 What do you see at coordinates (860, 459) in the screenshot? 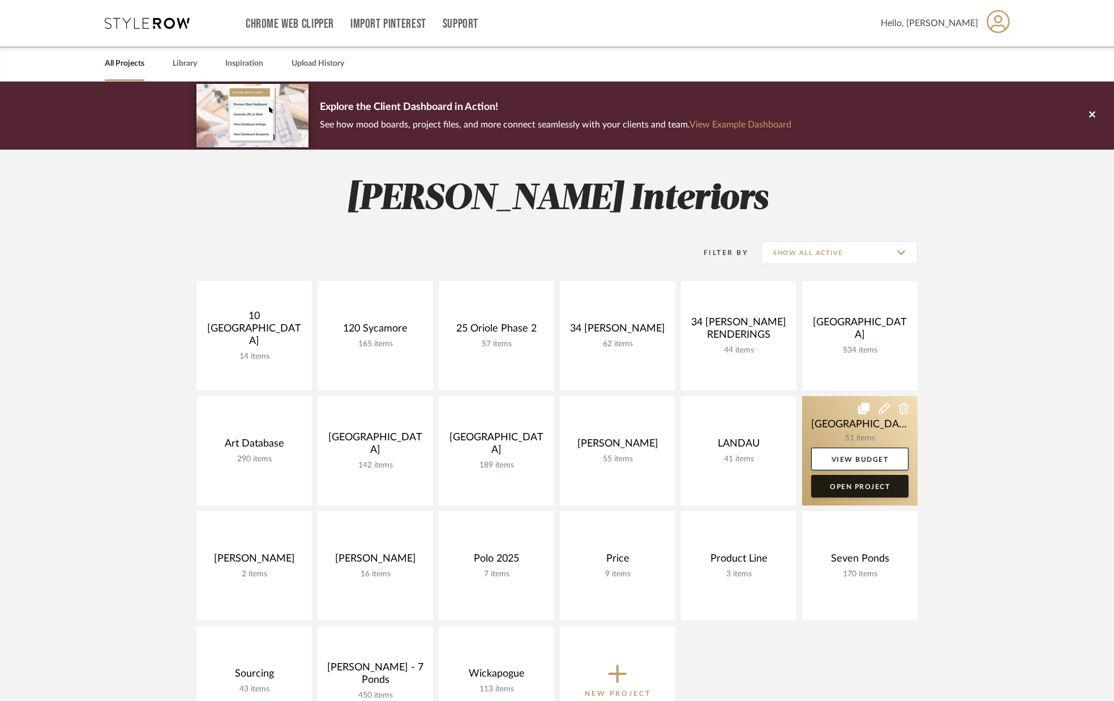
I see `a: View Budget` at bounding box center [860, 459].